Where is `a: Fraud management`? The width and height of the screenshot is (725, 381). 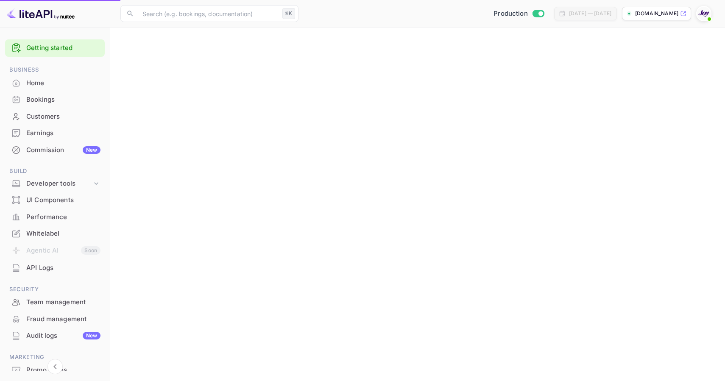 a: Fraud management is located at coordinates (55, 319).